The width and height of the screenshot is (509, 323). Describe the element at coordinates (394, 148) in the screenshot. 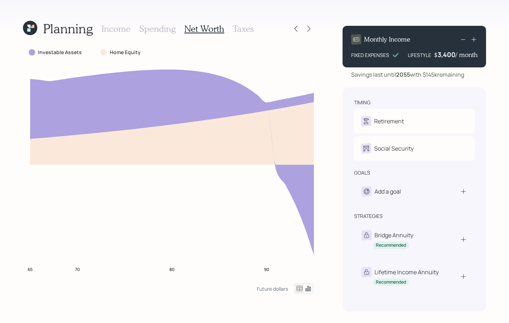

I see `div: Social Security` at that location.